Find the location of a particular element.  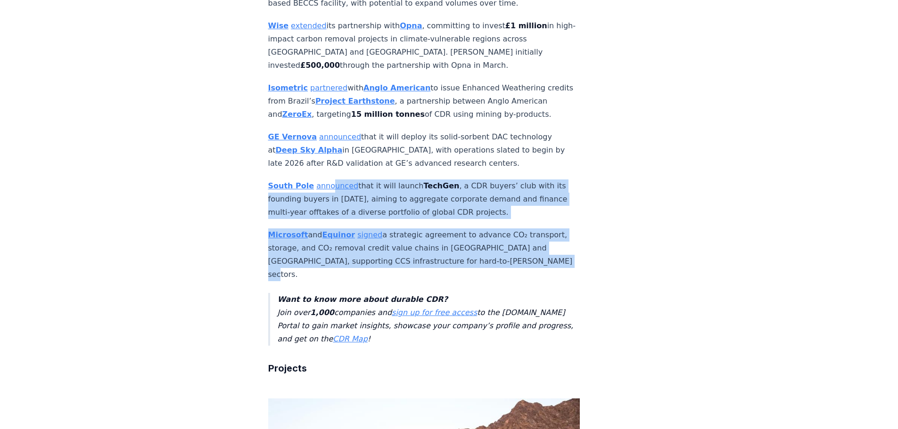

a: South Pole is located at coordinates (291, 186).